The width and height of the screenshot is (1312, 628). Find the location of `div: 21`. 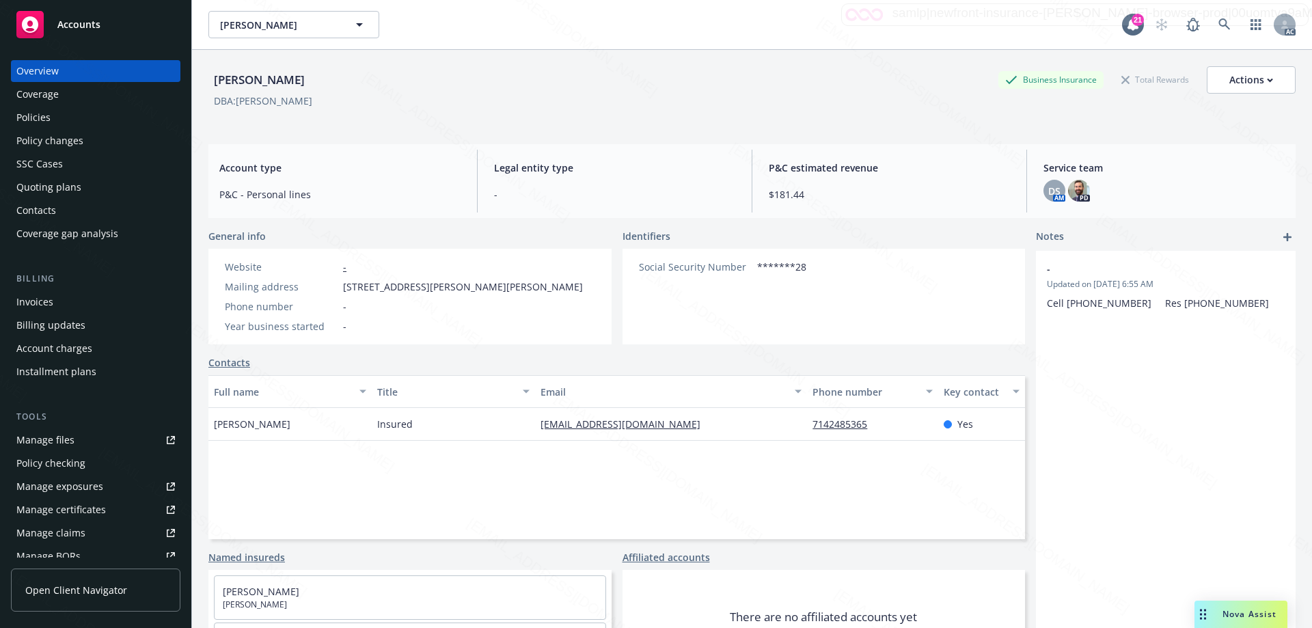

div: 21 is located at coordinates (1138, 20).